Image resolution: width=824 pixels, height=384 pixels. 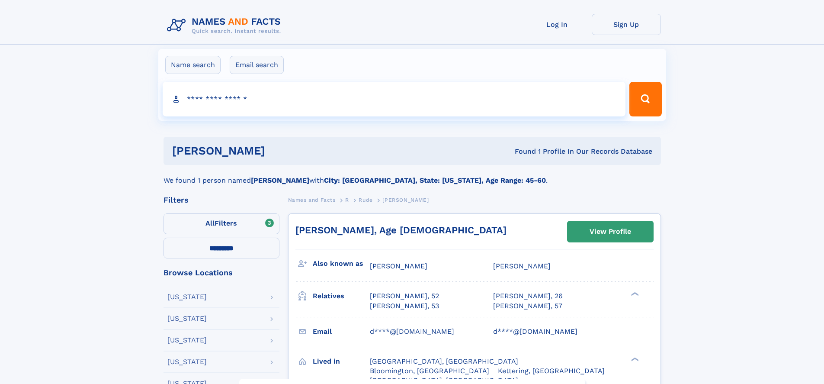 What do you see at coordinates (347, 199) in the screenshot?
I see `a: R` at bounding box center [347, 199].